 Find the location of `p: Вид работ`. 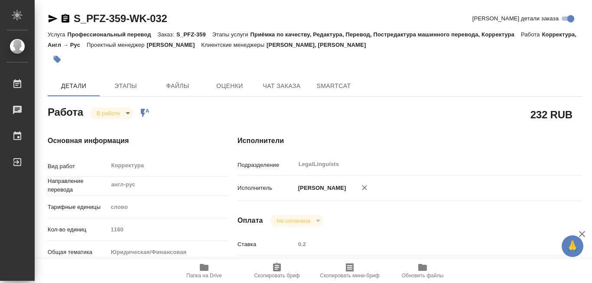

p: Вид работ is located at coordinates (78, 167).